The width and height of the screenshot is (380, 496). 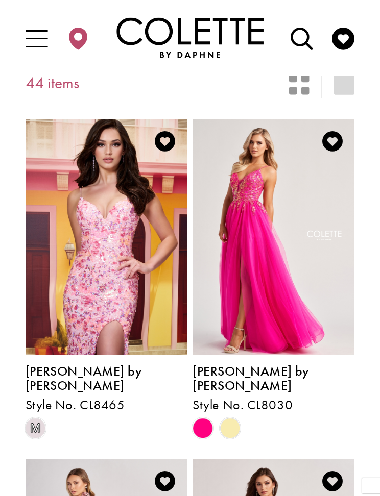 I want to click on div: Layout Controls, so click(x=322, y=84).